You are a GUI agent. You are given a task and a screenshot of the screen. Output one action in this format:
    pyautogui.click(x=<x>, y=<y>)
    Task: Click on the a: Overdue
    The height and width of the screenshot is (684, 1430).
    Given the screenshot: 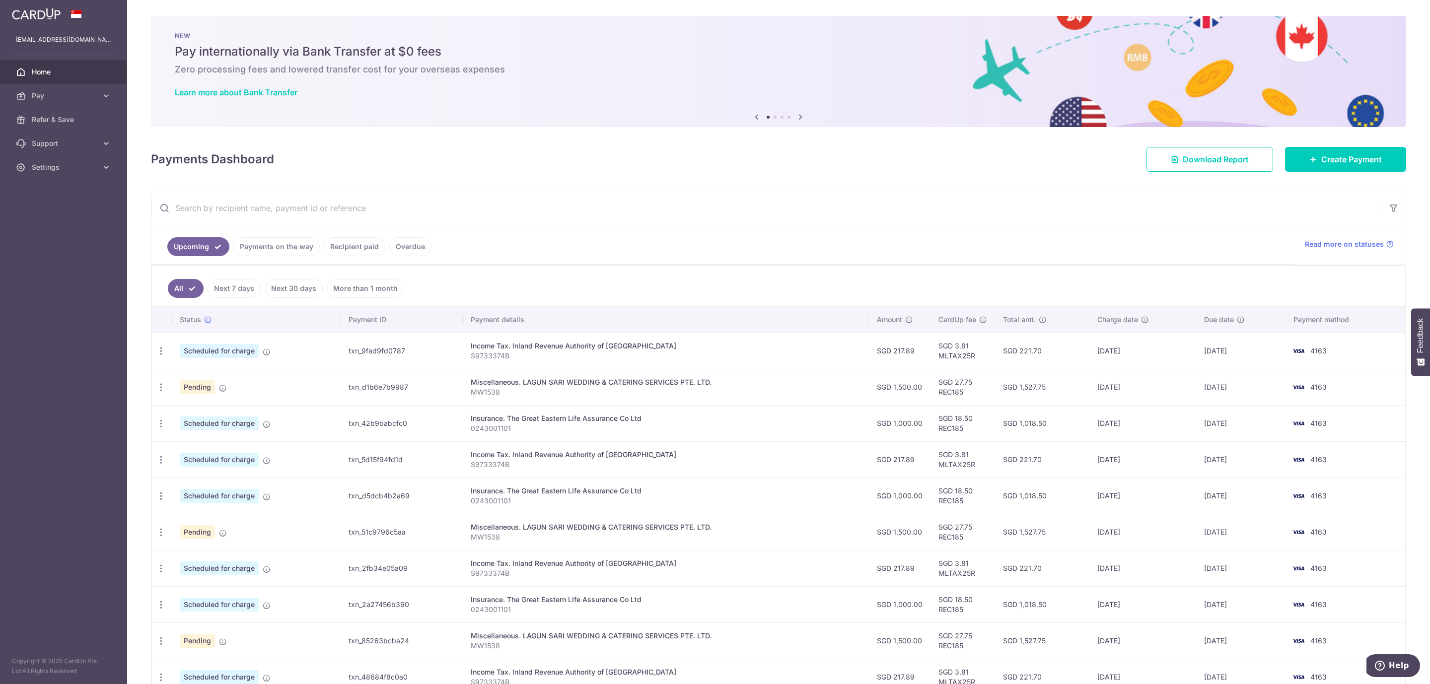 What is the action you would take?
    pyautogui.click(x=410, y=247)
    